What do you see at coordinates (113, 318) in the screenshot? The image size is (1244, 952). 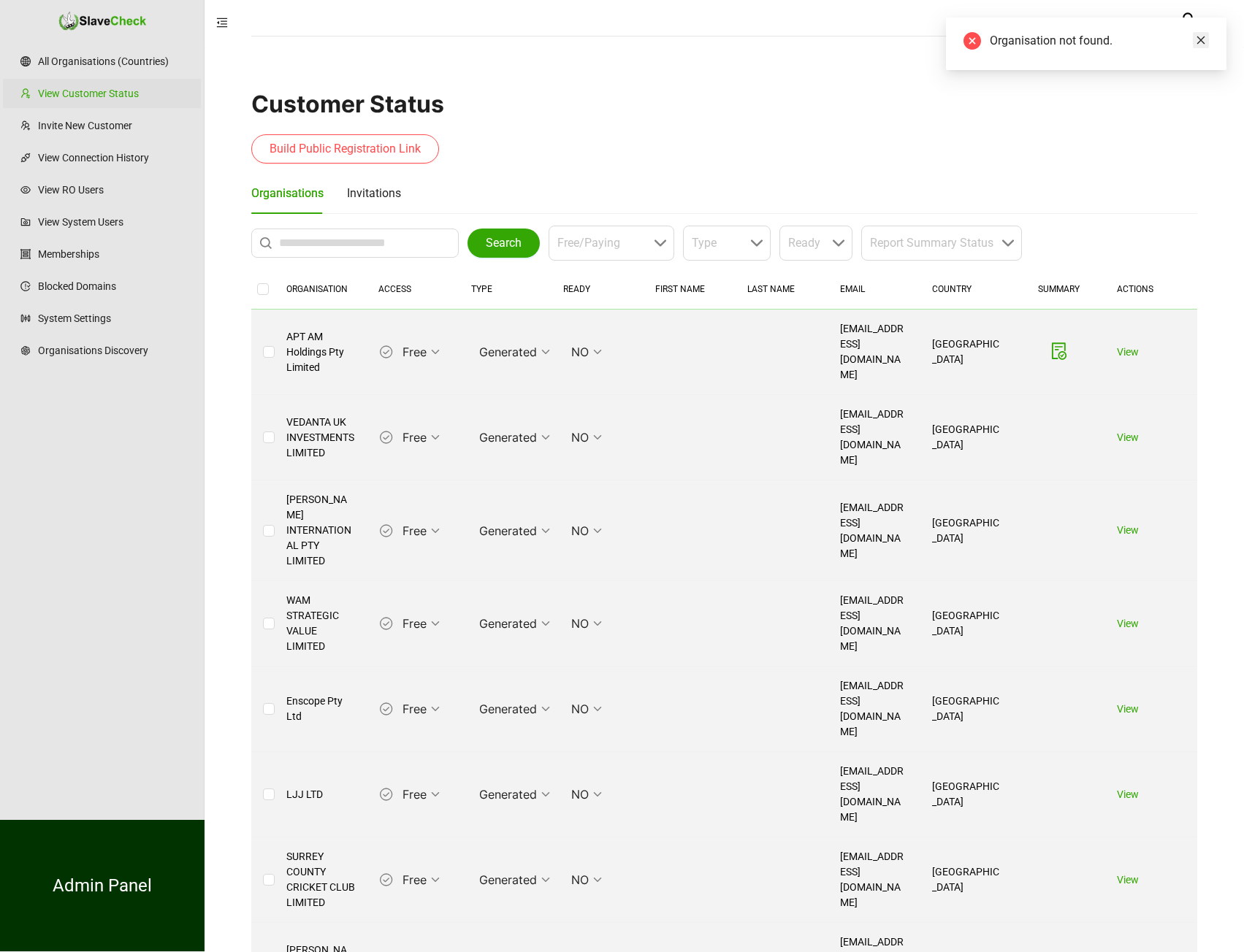 I see `a: System Settings` at bounding box center [113, 318].